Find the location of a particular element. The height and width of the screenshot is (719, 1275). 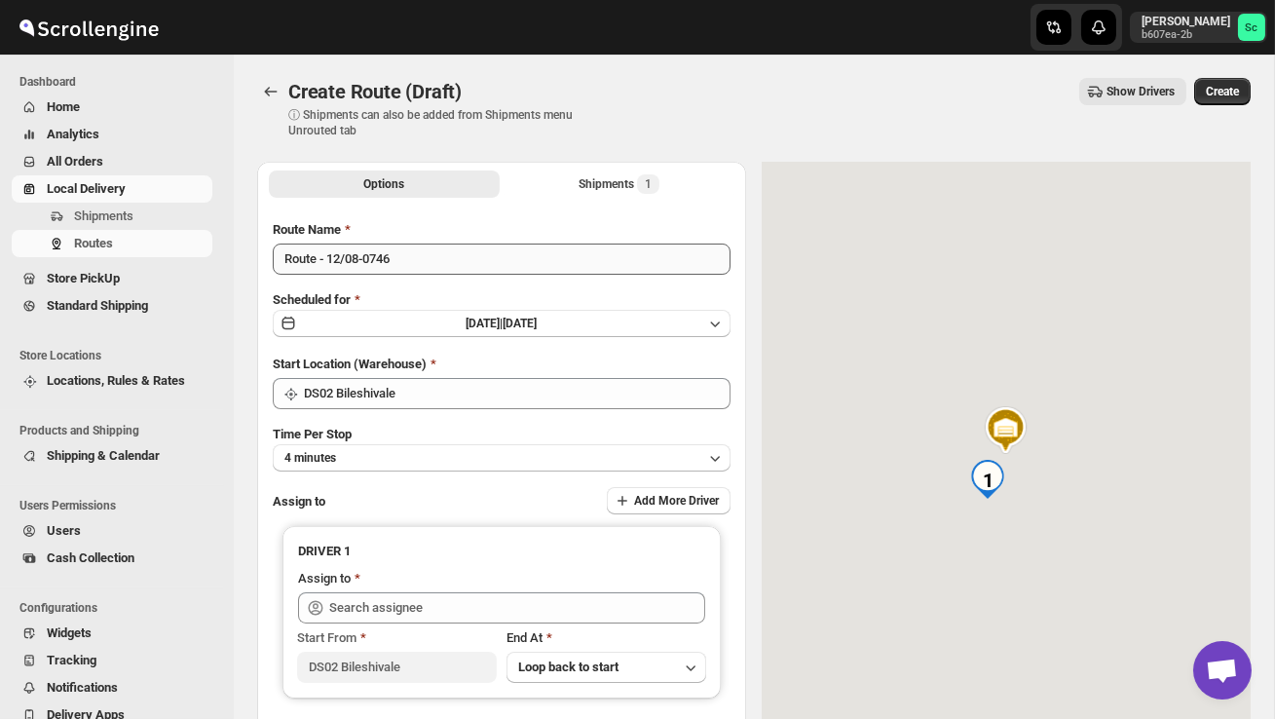

span: All Orders is located at coordinates (75, 161).